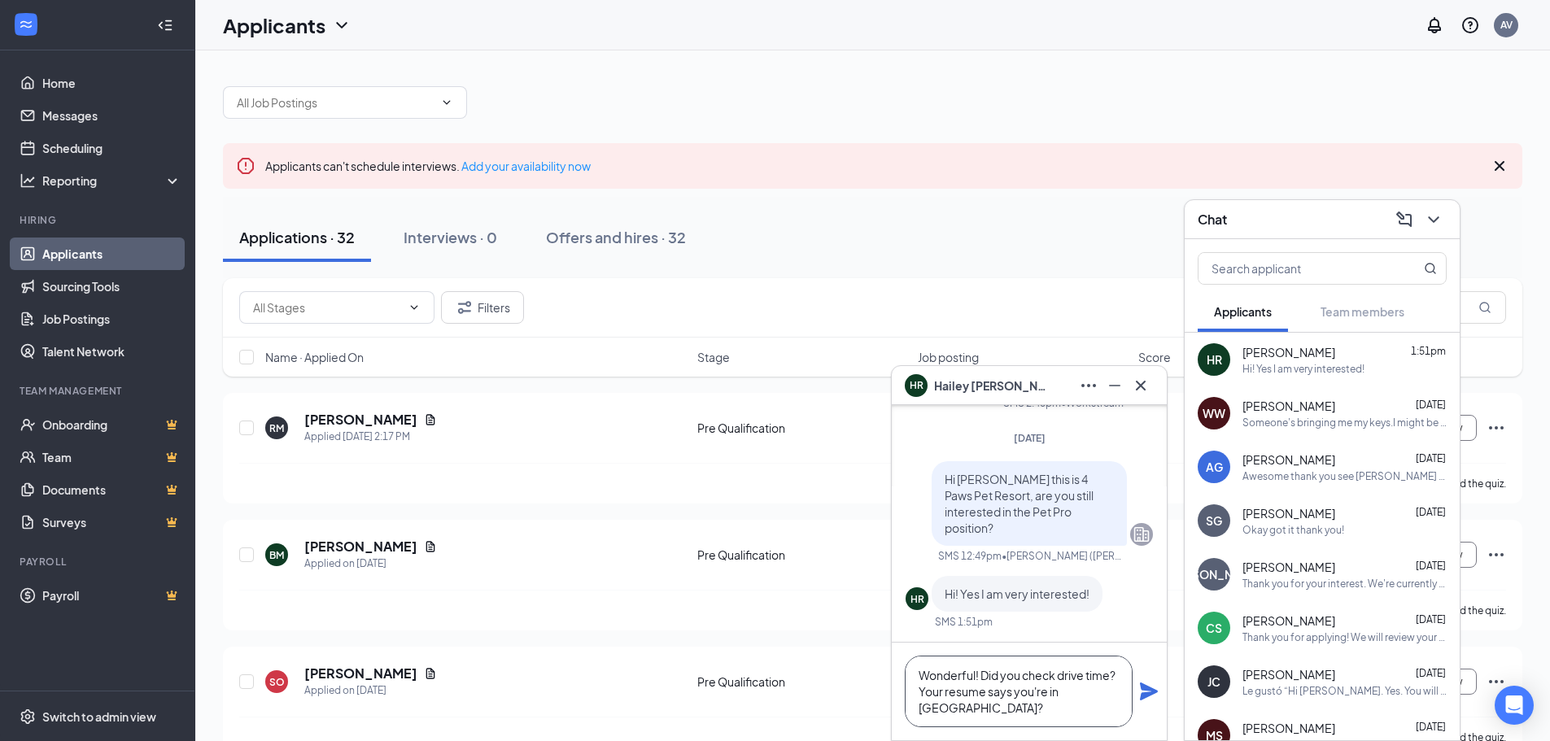 The width and height of the screenshot is (1550, 741). What do you see at coordinates (111, 116) in the screenshot?
I see `a: Messages` at bounding box center [111, 116].